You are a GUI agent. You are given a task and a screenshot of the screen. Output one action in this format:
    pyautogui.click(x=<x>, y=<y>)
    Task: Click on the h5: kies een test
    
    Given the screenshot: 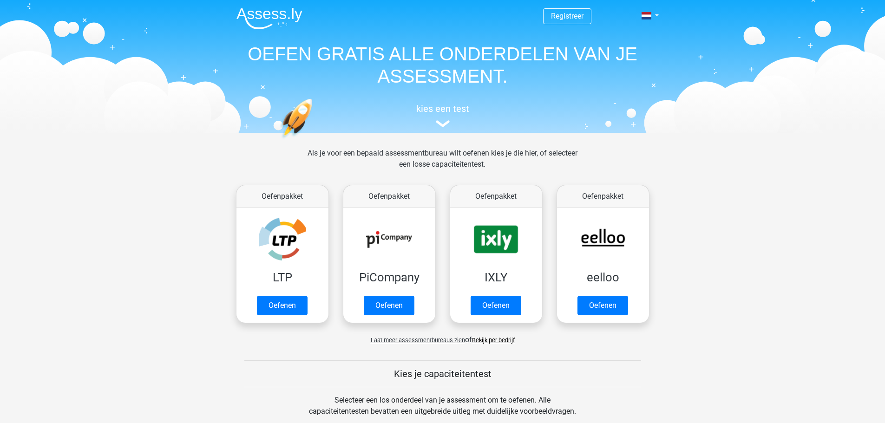 What is the action you would take?
    pyautogui.click(x=443, y=109)
    